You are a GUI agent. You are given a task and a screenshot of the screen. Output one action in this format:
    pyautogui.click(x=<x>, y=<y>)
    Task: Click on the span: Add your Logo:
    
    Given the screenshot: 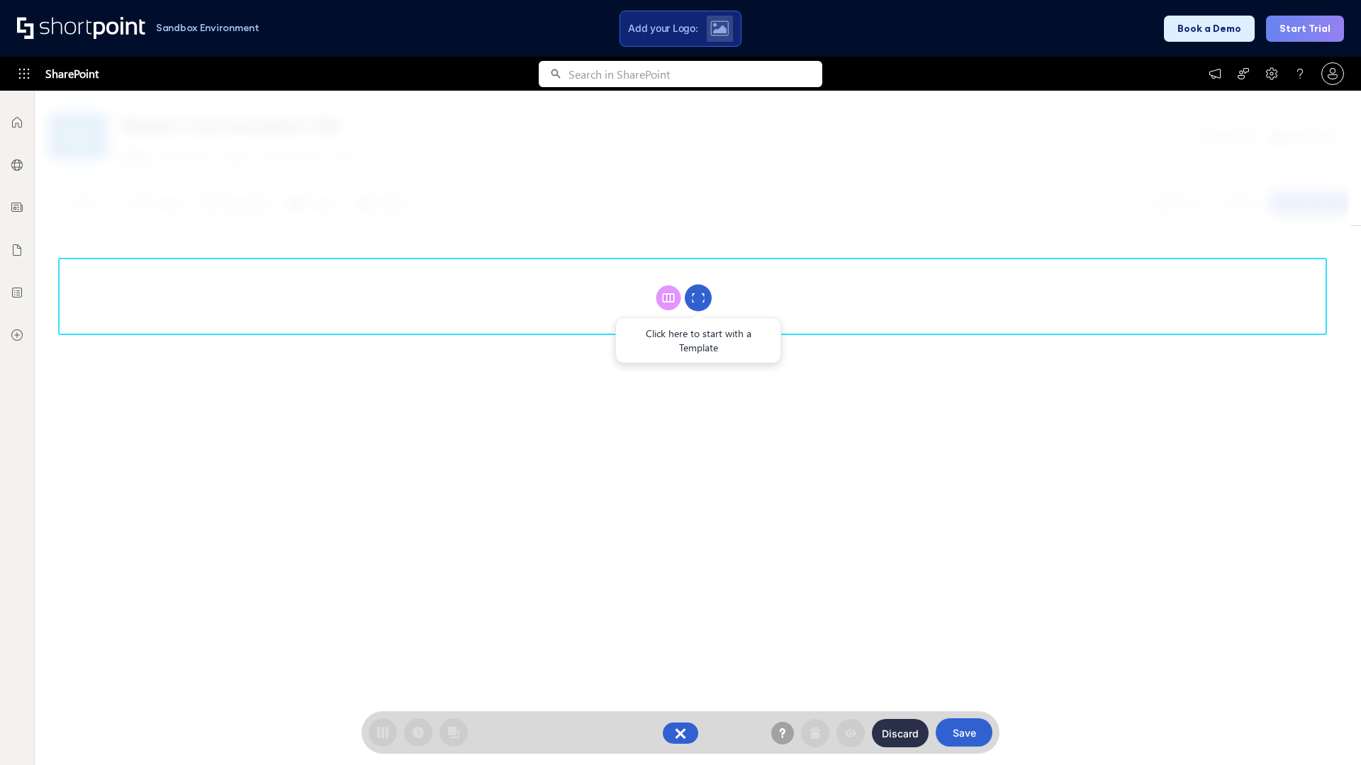 What is the action you would take?
    pyautogui.click(x=663, y=28)
    